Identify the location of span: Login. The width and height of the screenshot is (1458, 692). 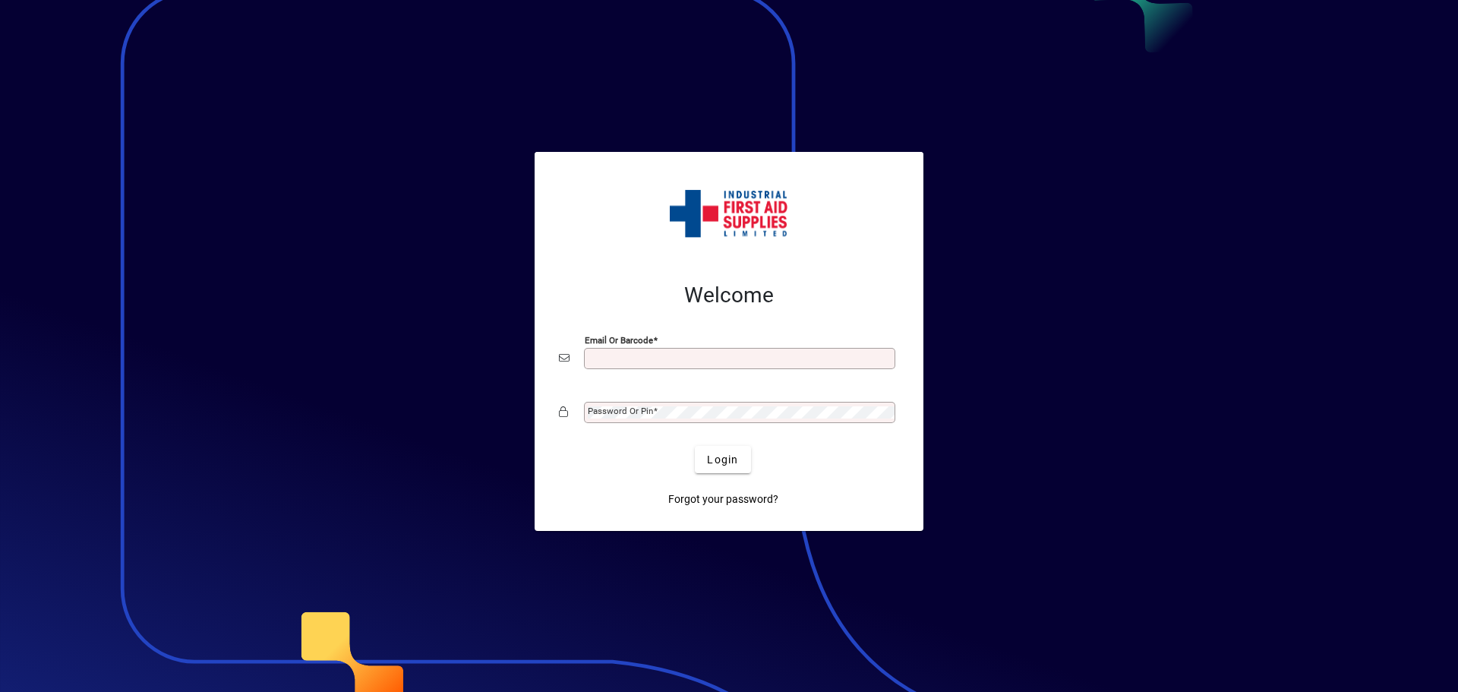
(722, 459).